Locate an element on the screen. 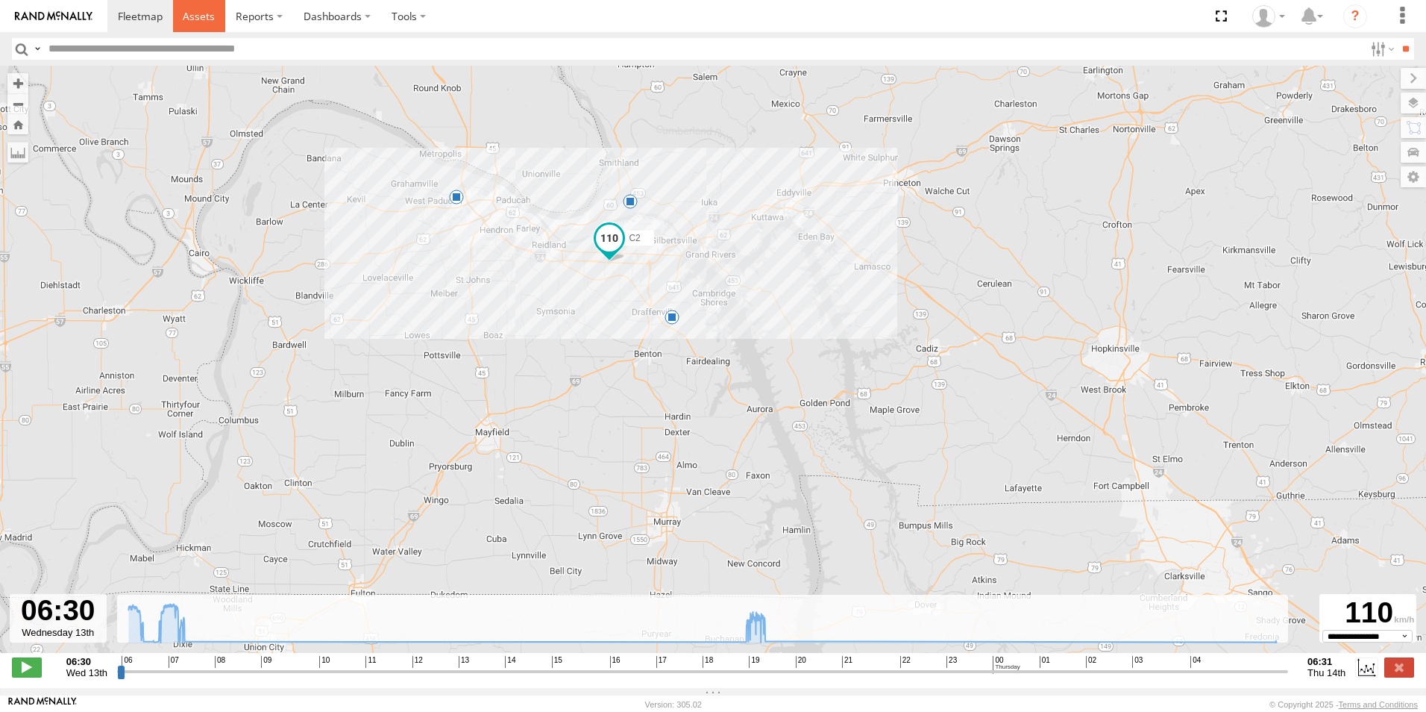  span: 04 is located at coordinates (1196, 662).